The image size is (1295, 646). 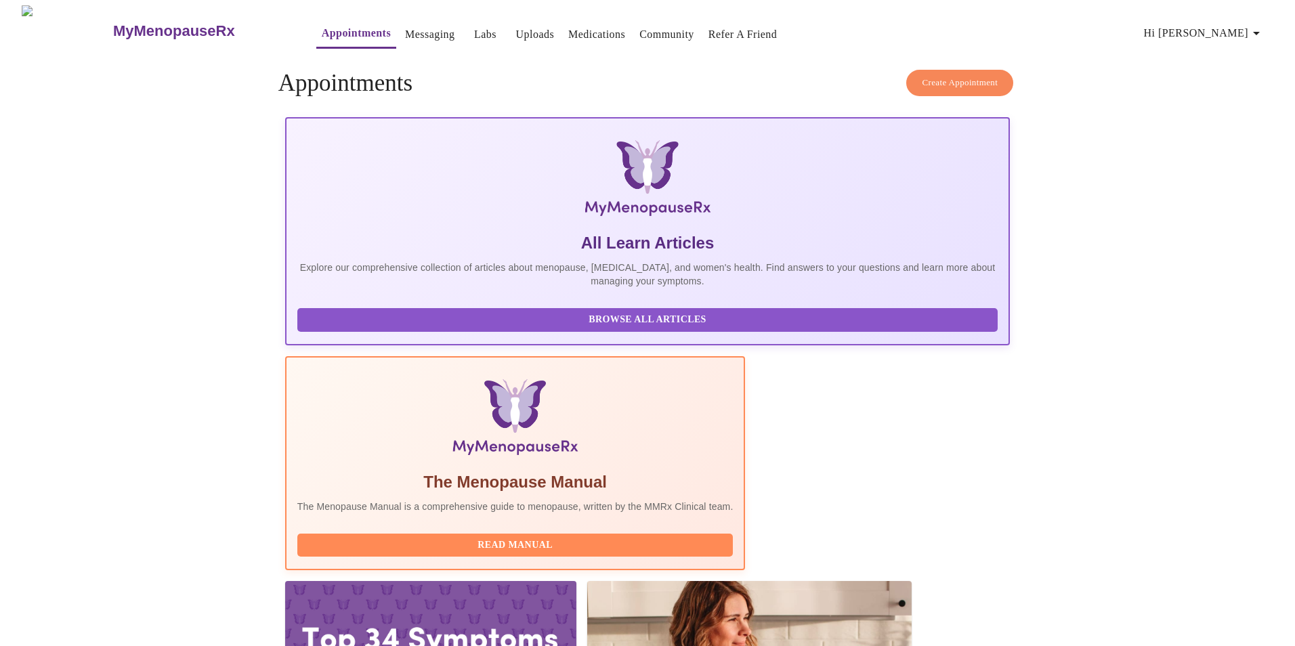 I want to click on a: Medications, so click(x=597, y=35).